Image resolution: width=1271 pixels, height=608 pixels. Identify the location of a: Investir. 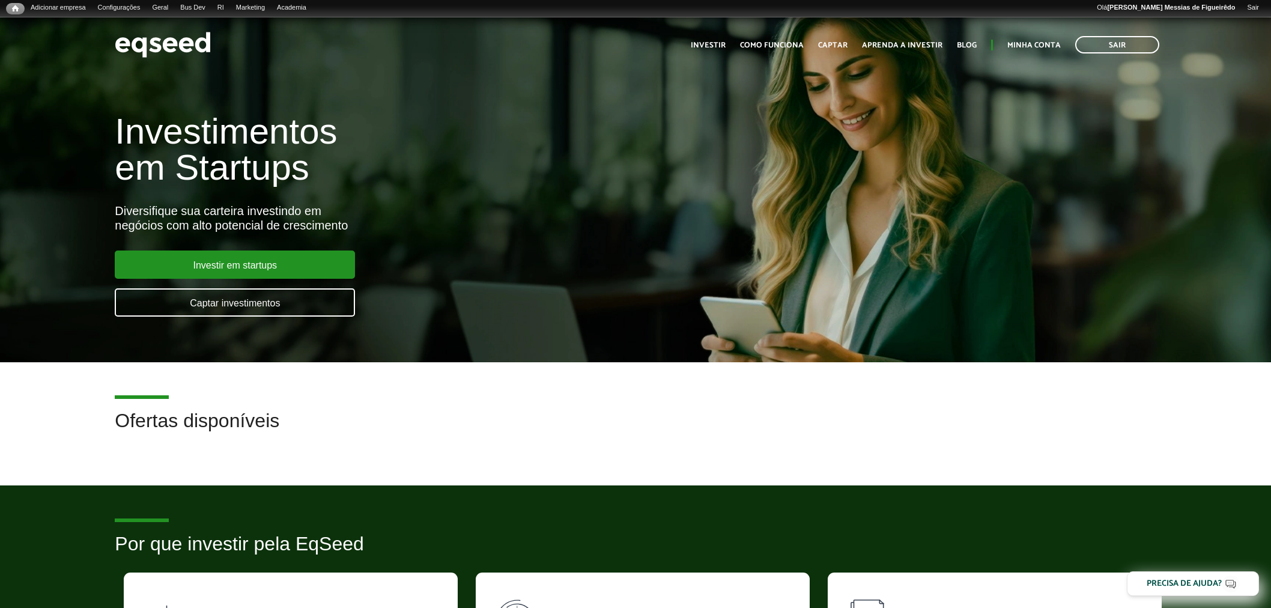
(708, 45).